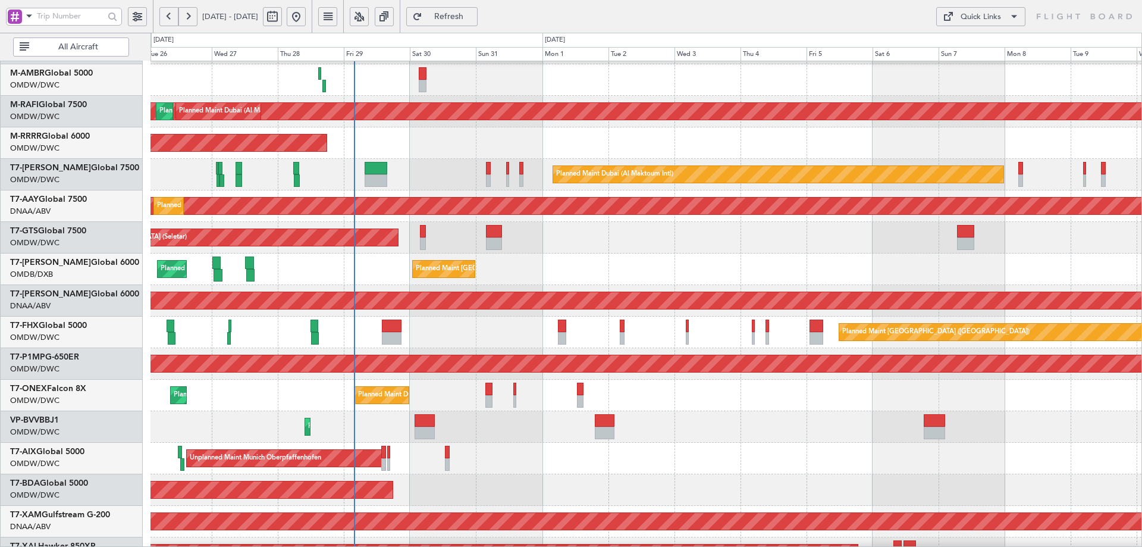  I want to click on div: Unplanned Maint Munich Oberpfaffenhofen, so click(255, 458).